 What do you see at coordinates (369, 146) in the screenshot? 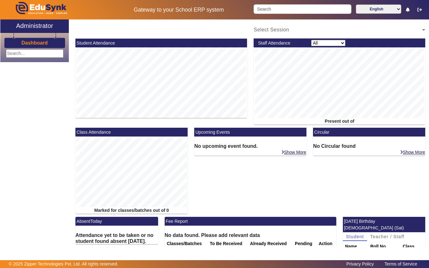
I see `h6: No Circular found` at bounding box center [369, 146].